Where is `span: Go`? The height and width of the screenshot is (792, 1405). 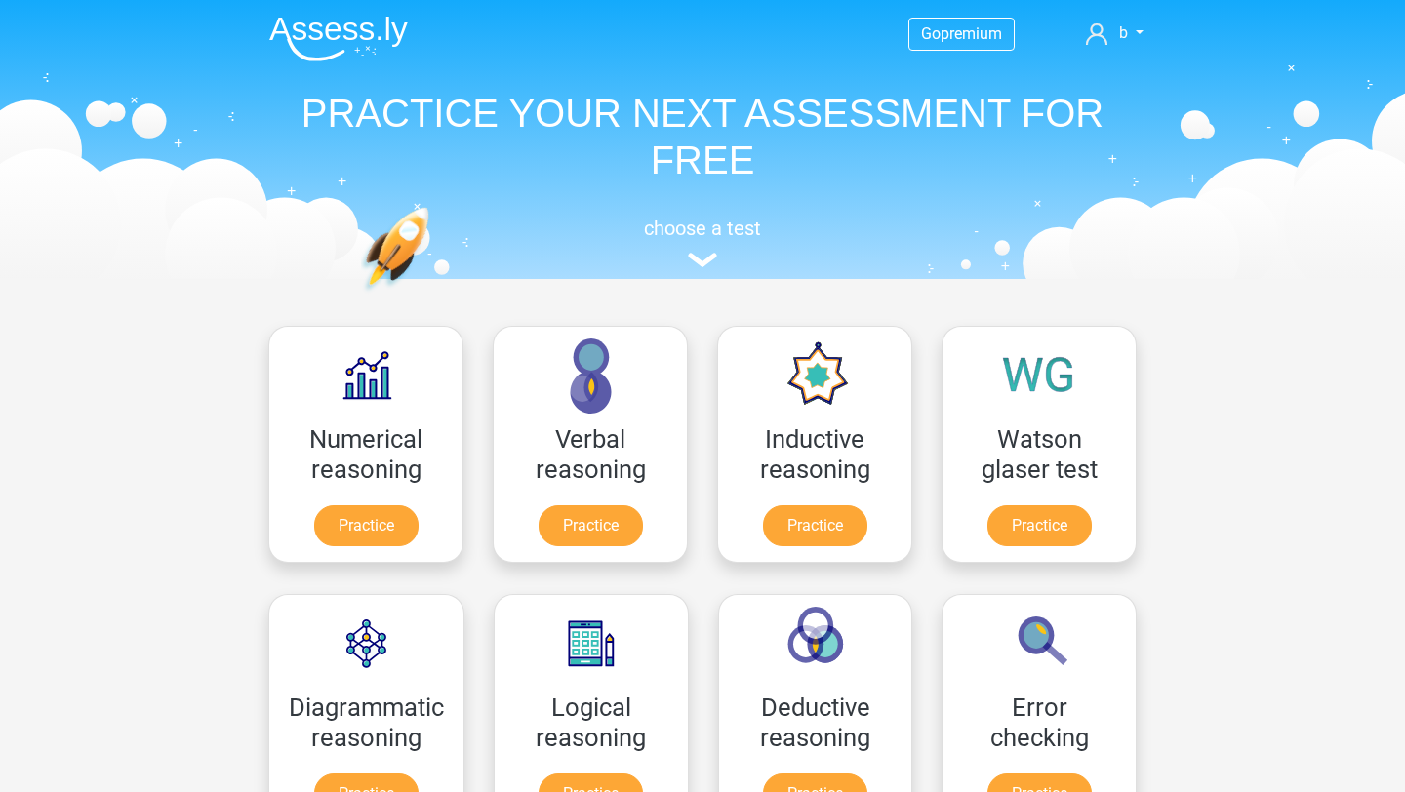 span: Go is located at coordinates (931, 33).